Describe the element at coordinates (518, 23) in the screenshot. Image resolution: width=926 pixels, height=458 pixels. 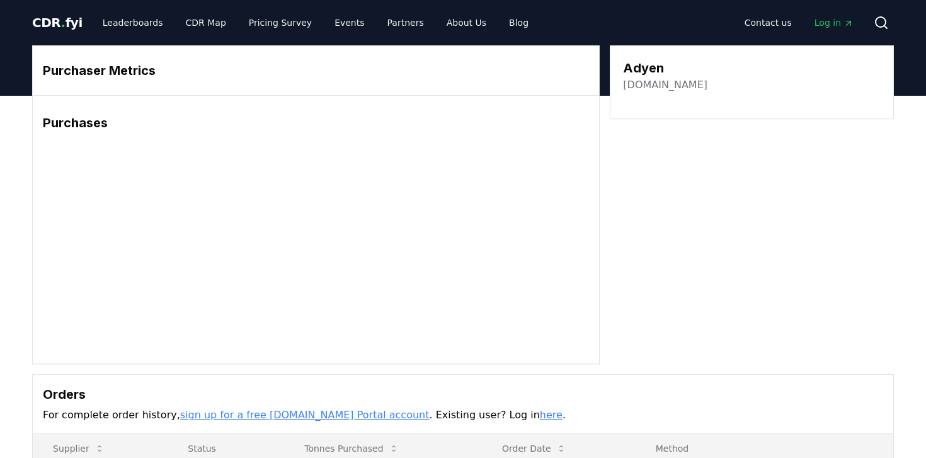
I see `a: Blog` at that location.